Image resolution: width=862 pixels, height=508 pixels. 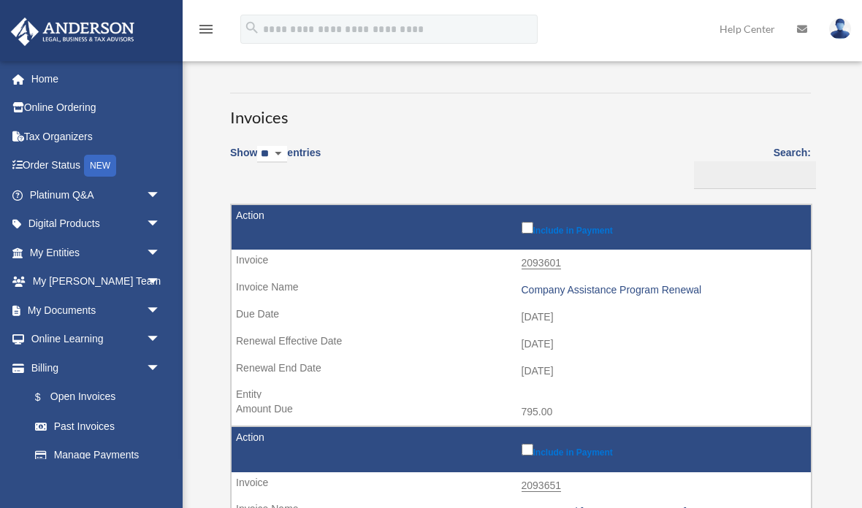 I want to click on h3: Invoices, so click(x=520, y=111).